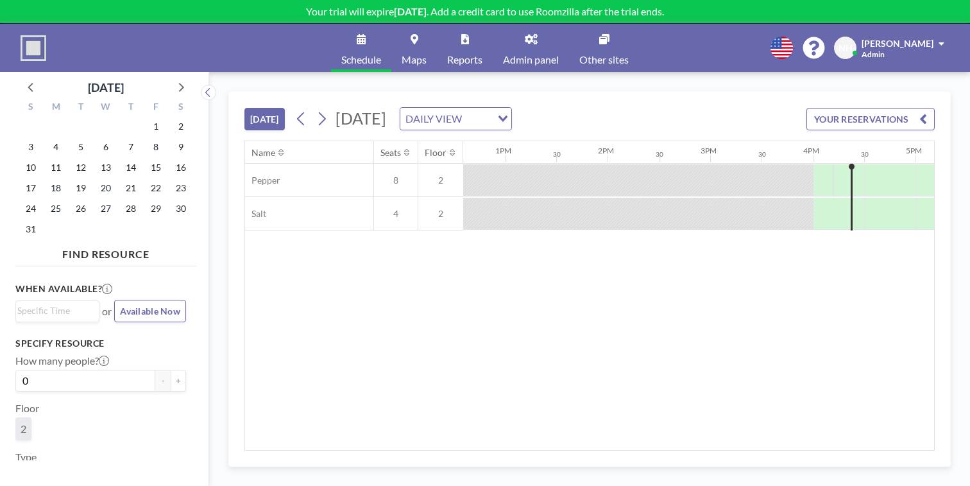 The height and width of the screenshot is (486, 970). Describe the element at coordinates (31, 229) in the screenshot. I see `span: Sunday, August 31, 2025` at that location.